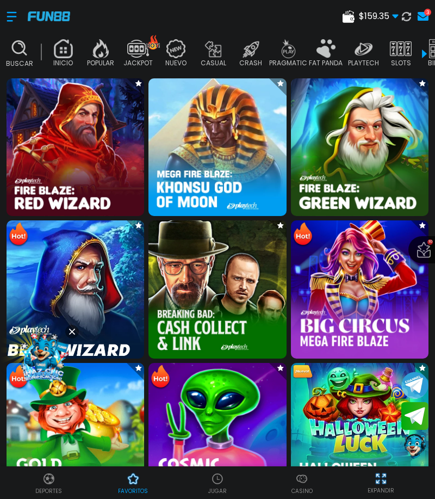 The image size is (435, 499). I want to click on span: $ 159.35, so click(378, 16).